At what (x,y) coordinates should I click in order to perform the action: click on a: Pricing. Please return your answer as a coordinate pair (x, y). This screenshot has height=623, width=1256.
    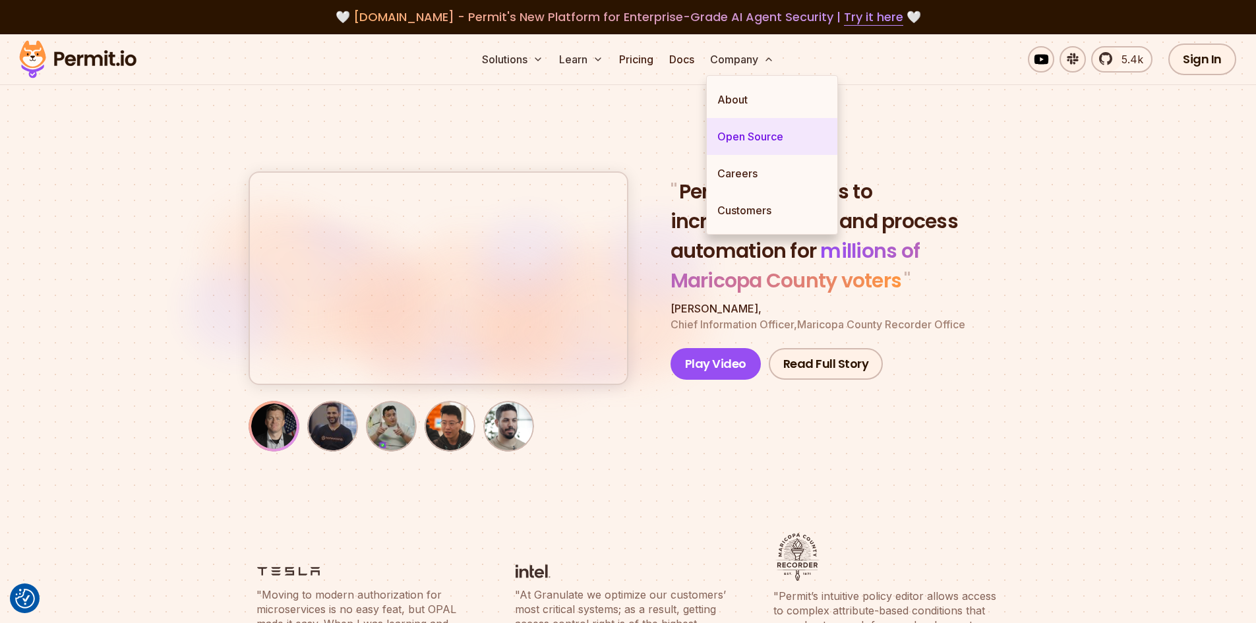
    Looking at the image, I should click on (636, 59).